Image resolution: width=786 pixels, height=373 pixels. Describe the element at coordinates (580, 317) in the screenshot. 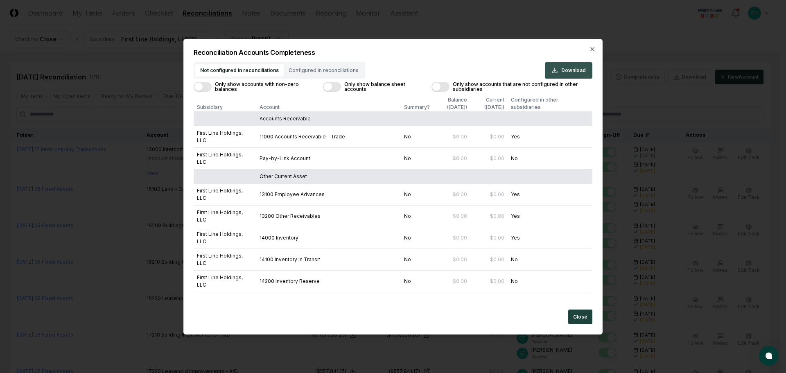

I see `button: Close` at that location.